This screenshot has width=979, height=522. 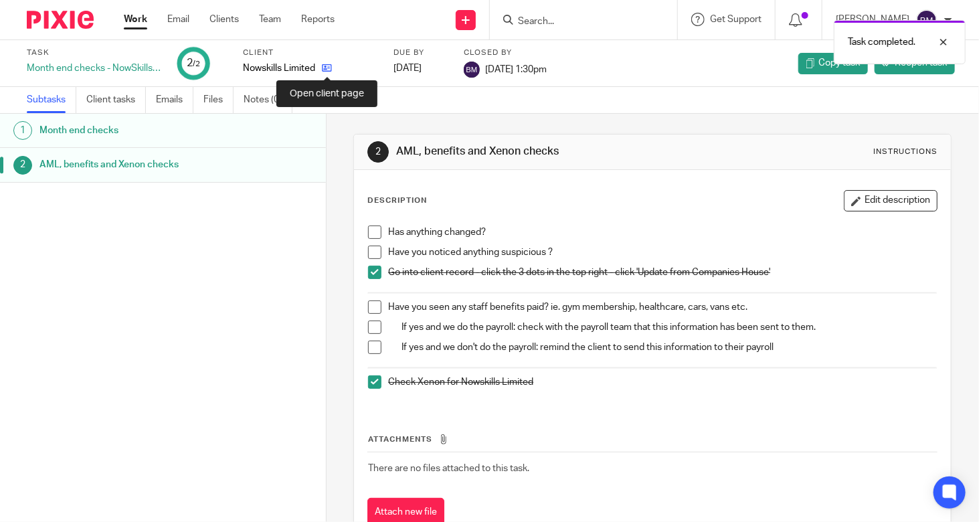 I want to click on p: Description, so click(x=397, y=201).